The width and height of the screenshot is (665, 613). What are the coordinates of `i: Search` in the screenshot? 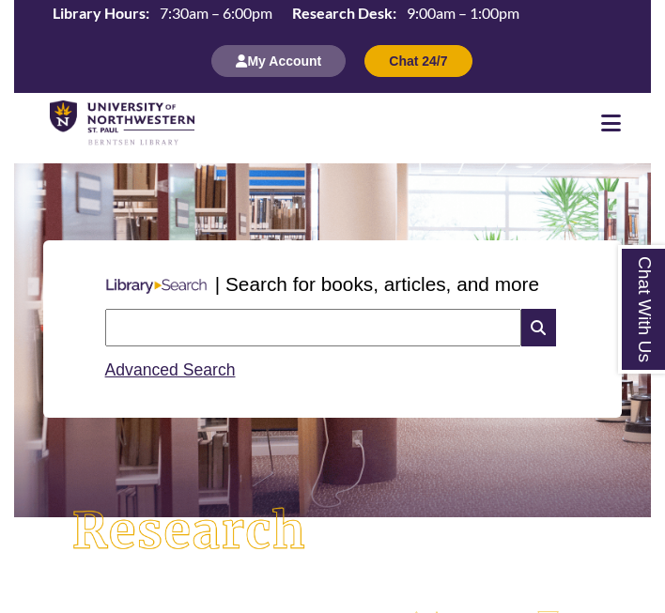 It's located at (538, 328).